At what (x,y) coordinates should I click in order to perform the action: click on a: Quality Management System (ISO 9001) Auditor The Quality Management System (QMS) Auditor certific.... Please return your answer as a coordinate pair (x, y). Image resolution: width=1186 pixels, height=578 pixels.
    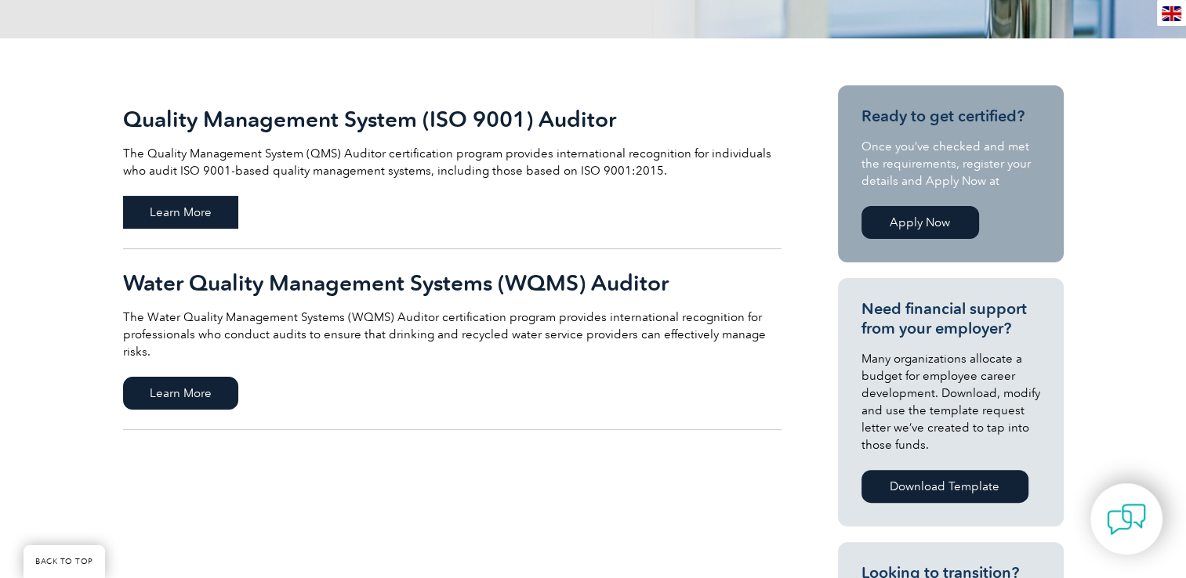
    Looking at the image, I should click on (452, 167).